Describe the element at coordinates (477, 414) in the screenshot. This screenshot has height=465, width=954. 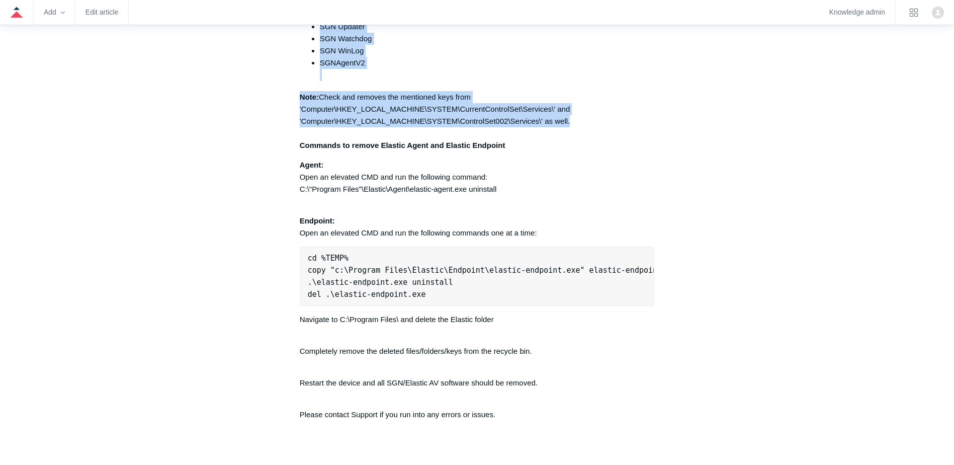
I see `p: Please contact Support if you run into any errors or issues.` at that location.